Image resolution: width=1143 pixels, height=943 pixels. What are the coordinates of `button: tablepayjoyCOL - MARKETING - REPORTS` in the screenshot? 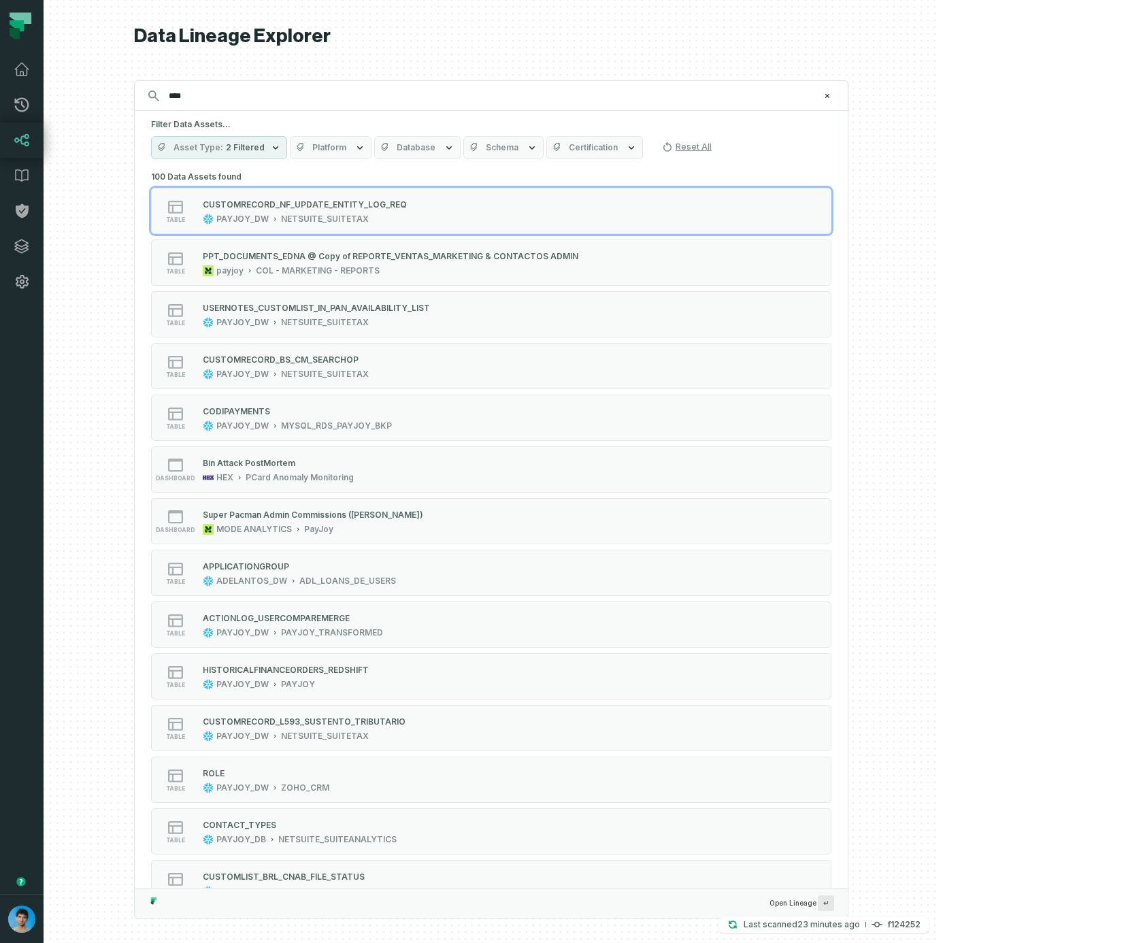 It's located at (491, 263).